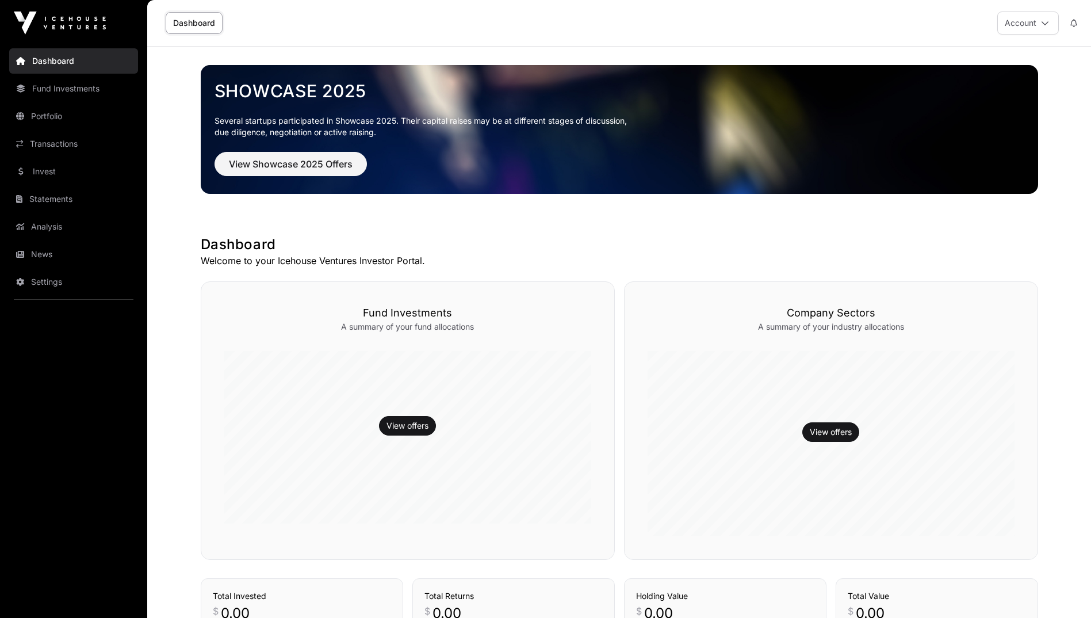 The height and width of the screenshot is (618, 1091). Describe the element at coordinates (620, 91) in the screenshot. I see `a: Showcase 2025` at that location.